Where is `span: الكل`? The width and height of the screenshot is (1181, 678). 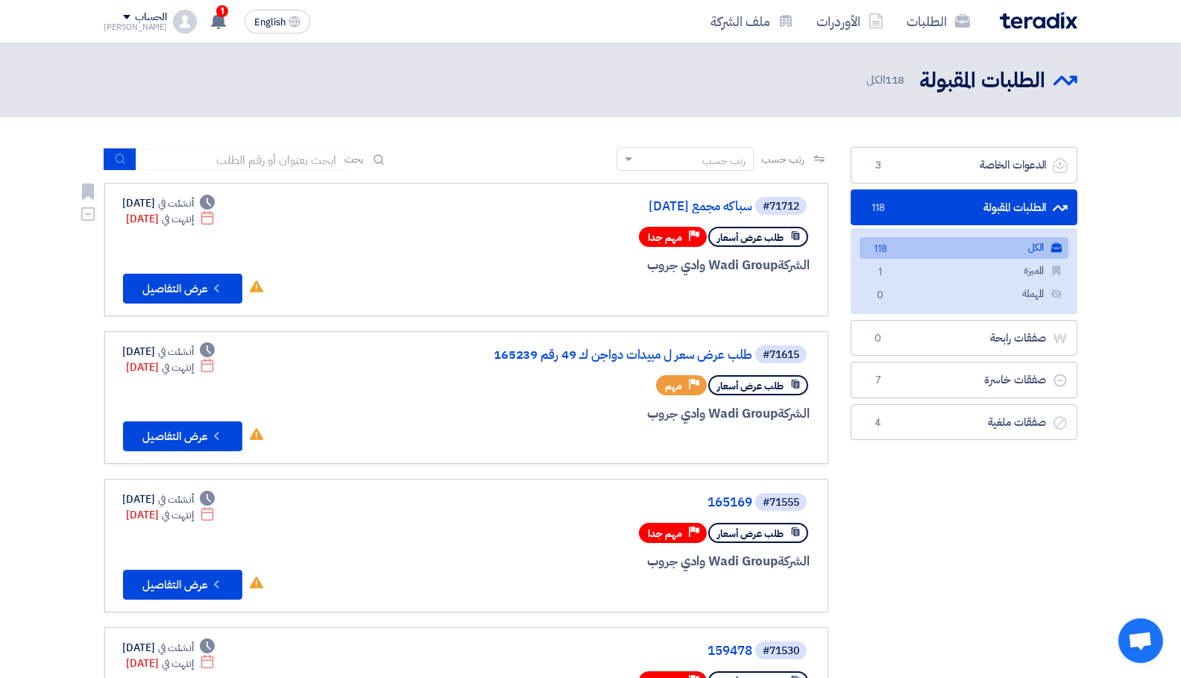 span: الكل is located at coordinates (887, 80).